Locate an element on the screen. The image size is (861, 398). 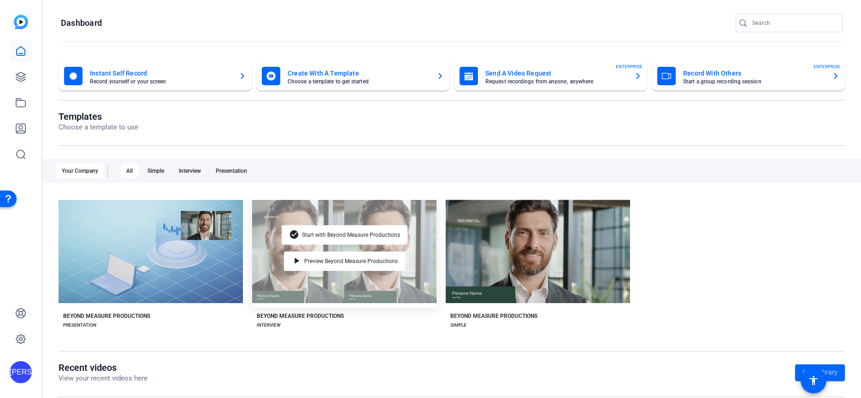
div: All is located at coordinates (129, 171).